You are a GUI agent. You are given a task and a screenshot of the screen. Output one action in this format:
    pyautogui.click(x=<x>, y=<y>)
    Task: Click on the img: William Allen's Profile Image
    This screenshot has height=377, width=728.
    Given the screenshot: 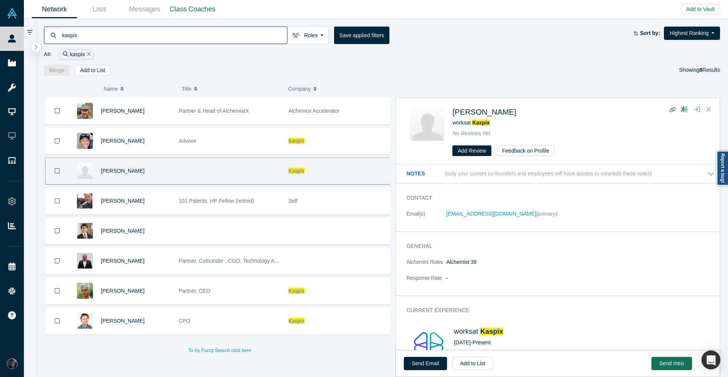 What is the action you would take?
    pyautogui.click(x=85, y=201)
    